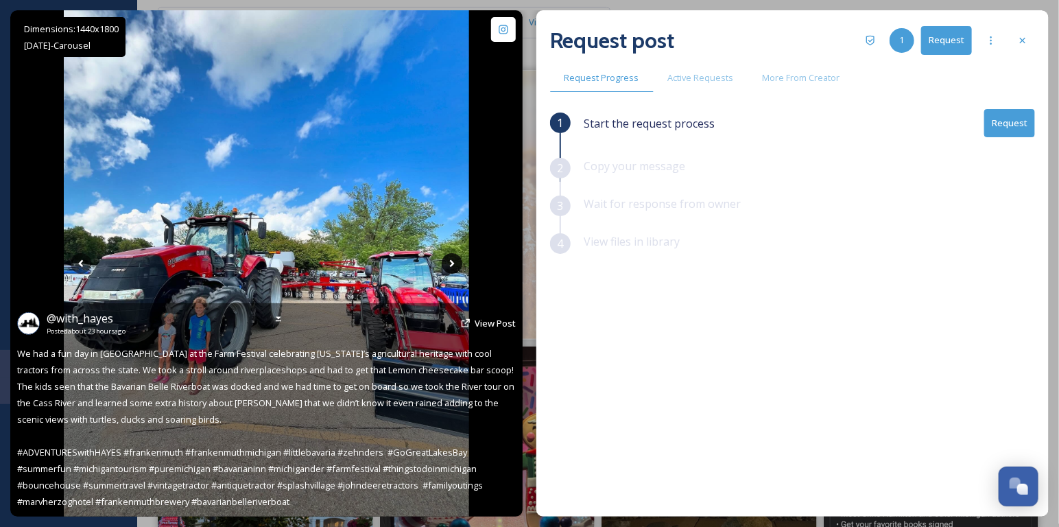 The height and width of the screenshot is (527, 1059). Describe the element at coordinates (649, 123) in the screenshot. I see `span: Start the request process` at that location.